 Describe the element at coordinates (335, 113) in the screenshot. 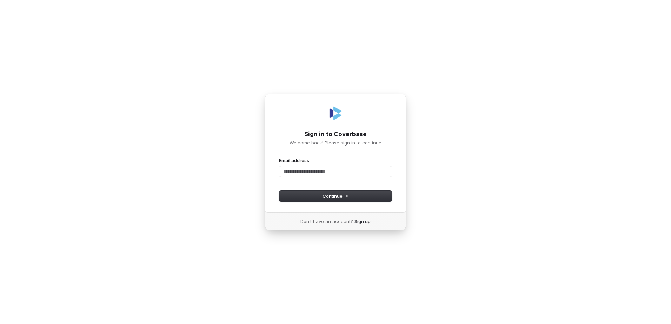

I see `img: Coverbase` at that location.